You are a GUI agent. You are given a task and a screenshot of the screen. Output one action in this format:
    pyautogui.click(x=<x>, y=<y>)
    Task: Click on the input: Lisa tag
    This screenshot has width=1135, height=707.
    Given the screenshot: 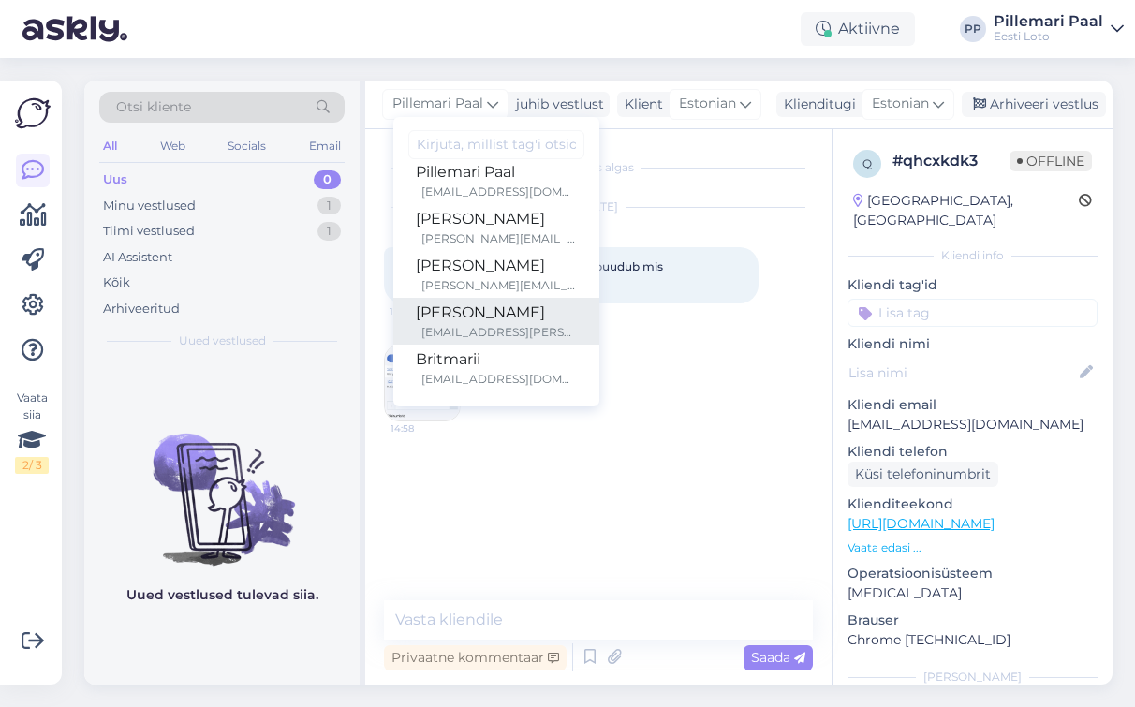 What is the action you would take?
    pyautogui.click(x=972, y=313)
    